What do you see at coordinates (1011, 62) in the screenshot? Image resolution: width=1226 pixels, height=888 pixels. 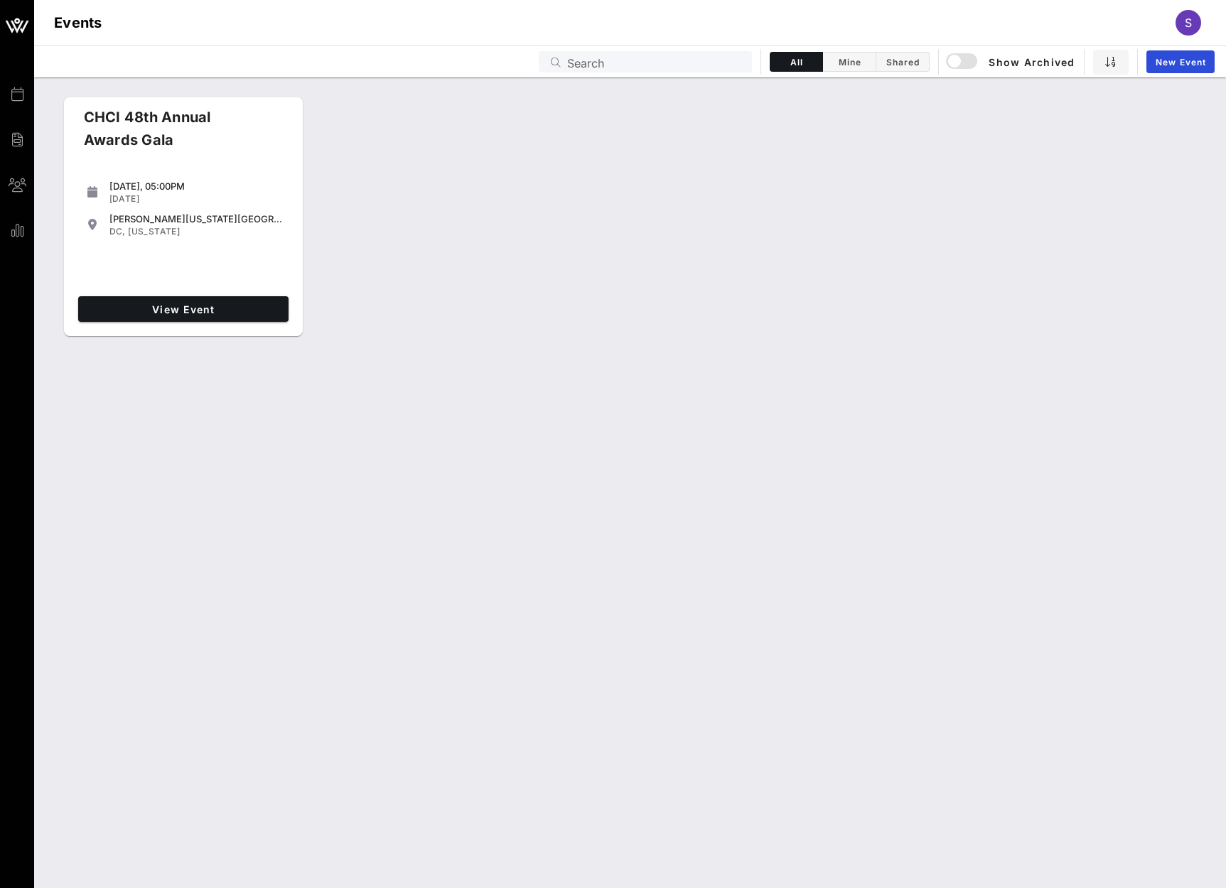 I see `span: Show Archived` at bounding box center [1011, 62].